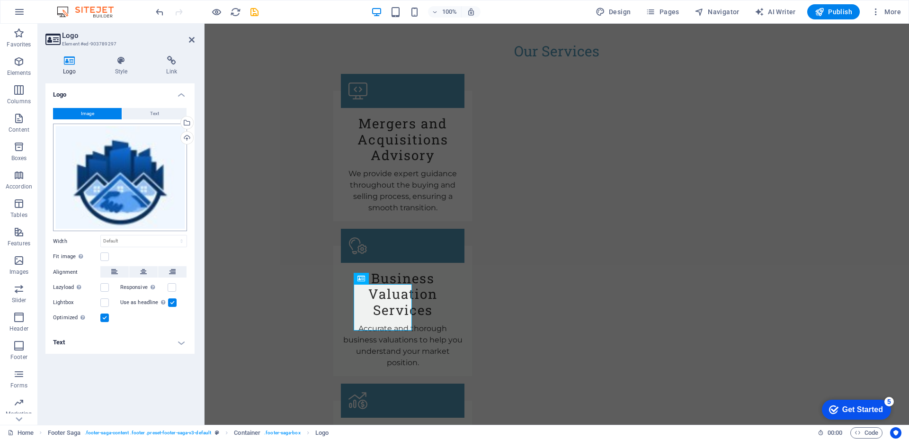 This screenshot has width=909, height=440. What do you see at coordinates (662, 12) in the screenshot?
I see `span: Pages` at bounding box center [662, 12].